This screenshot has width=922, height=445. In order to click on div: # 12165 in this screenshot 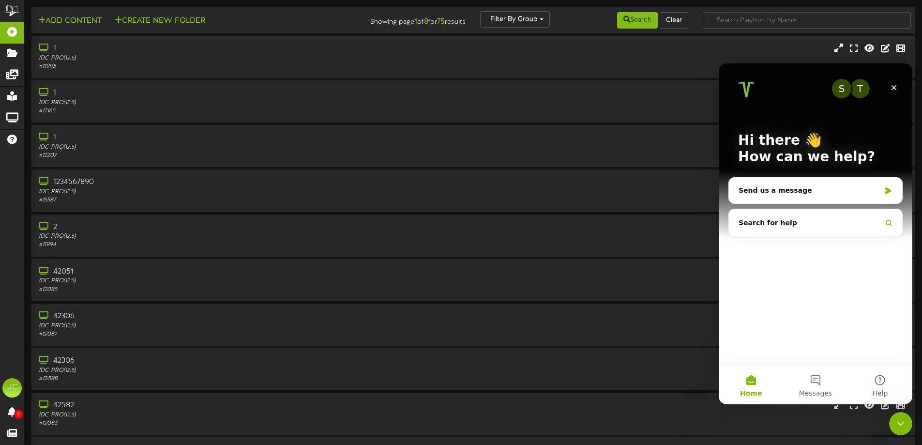, I will do `click(215, 111)`.